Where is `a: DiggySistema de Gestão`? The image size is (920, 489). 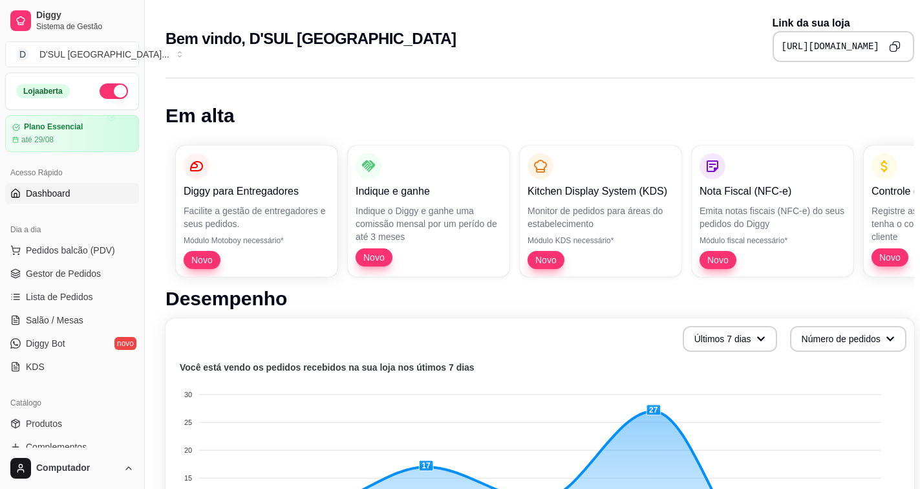 a: DiggySistema de Gestão is located at coordinates (72, 21).